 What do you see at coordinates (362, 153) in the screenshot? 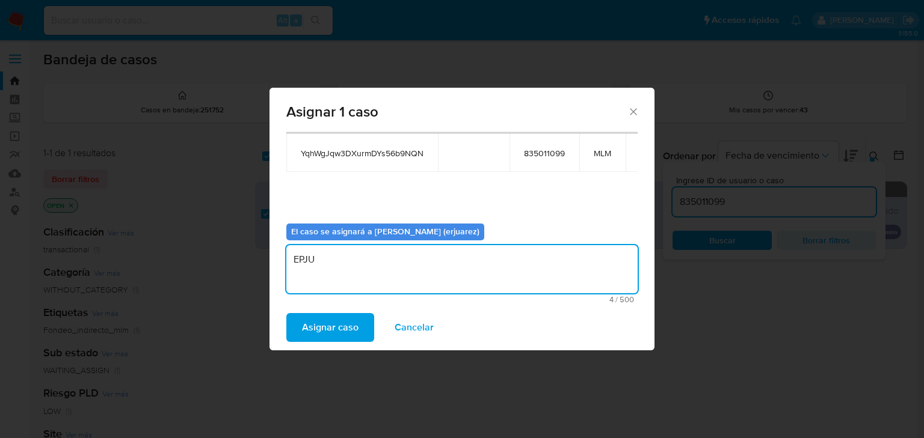
I see `span: YqhWgJqw3DXurmDYs56b9NQN` at bounding box center [362, 153].